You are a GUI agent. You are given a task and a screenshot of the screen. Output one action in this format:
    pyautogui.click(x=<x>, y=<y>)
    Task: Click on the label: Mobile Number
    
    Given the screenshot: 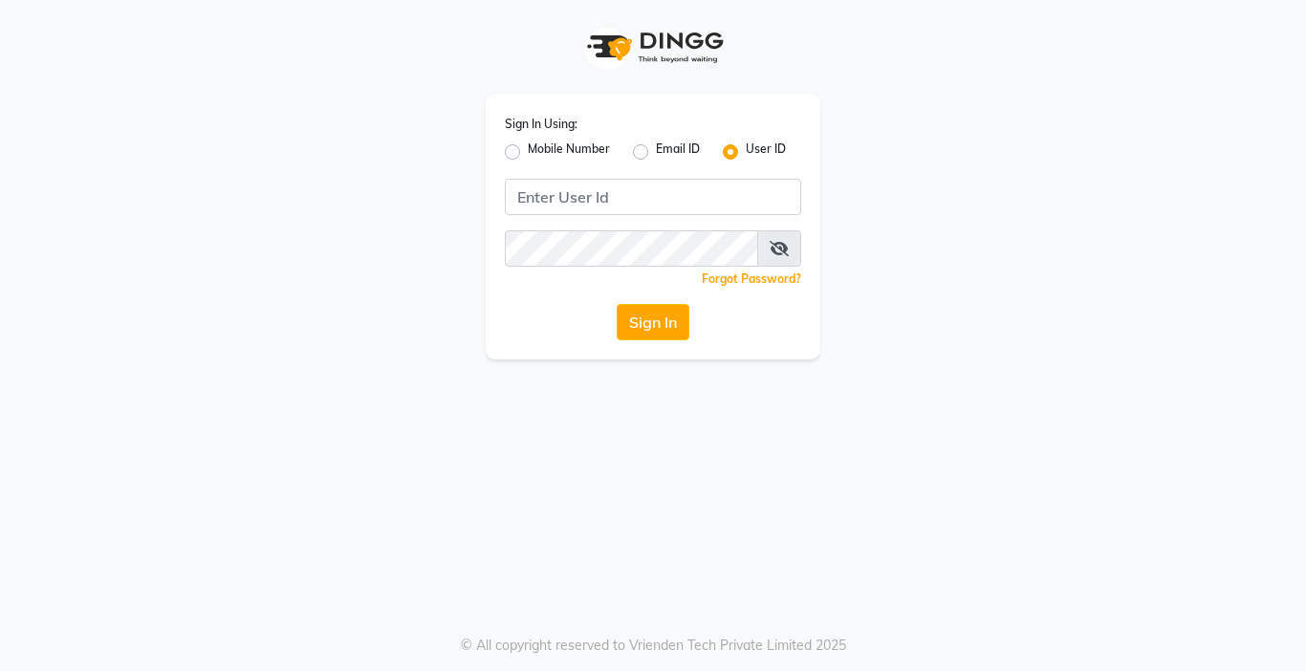 What is the action you would take?
    pyautogui.click(x=569, y=152)
    